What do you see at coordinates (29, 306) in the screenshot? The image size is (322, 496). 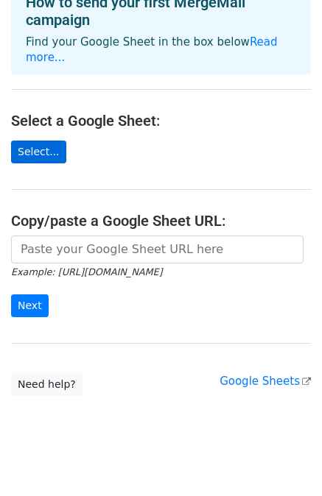 I see `input: Next` at bounding box center [29, 306].